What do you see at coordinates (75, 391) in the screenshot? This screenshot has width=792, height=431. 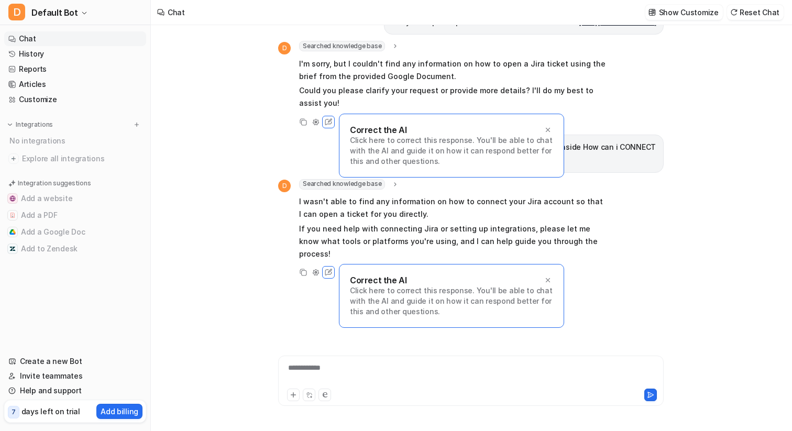 I see `a: Help and support` at bounding box center [75, 391].